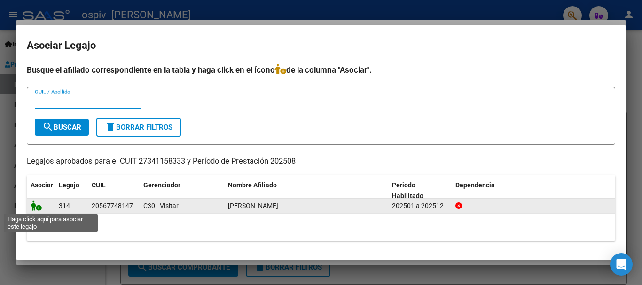 The width and height of the screenshot is (642, 285). Describe the element at coordinates (475, 185) in the screenshot. I see `span: Dependencia` at that location.